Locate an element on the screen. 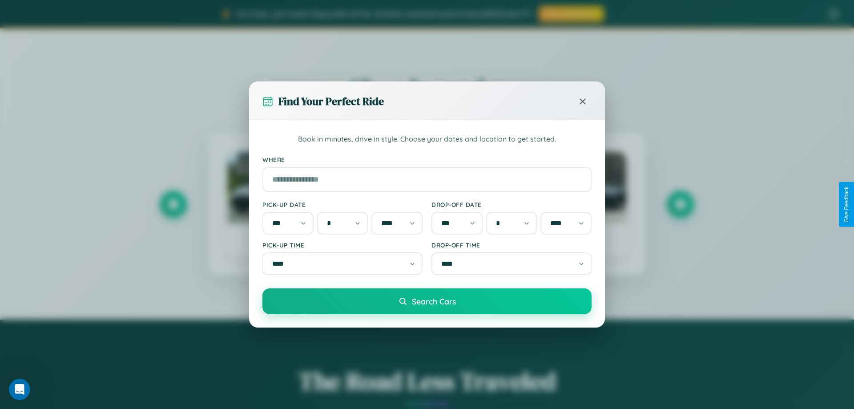 This screenshot has width=854, height=409. label: Pick-up Date is located at coordinates (342, 204).